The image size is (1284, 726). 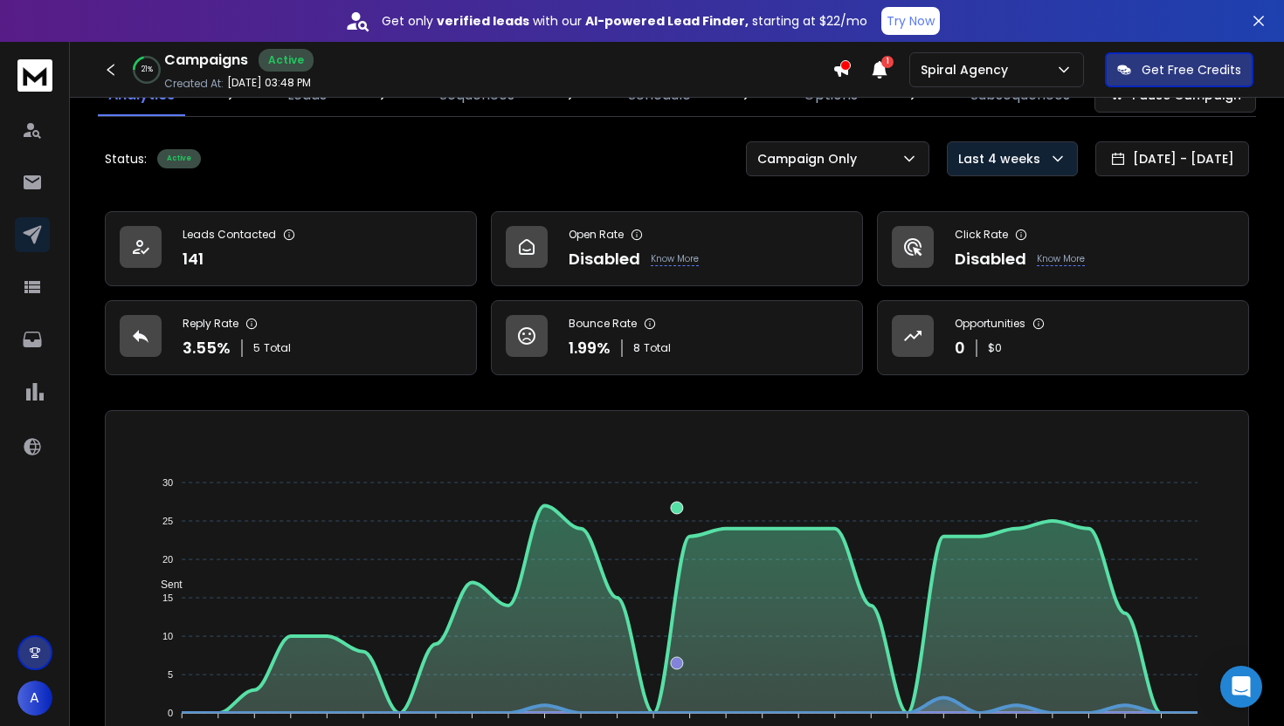 I want to click on strong: AI-powered Lead Finder,, so click(x=666, y=21).